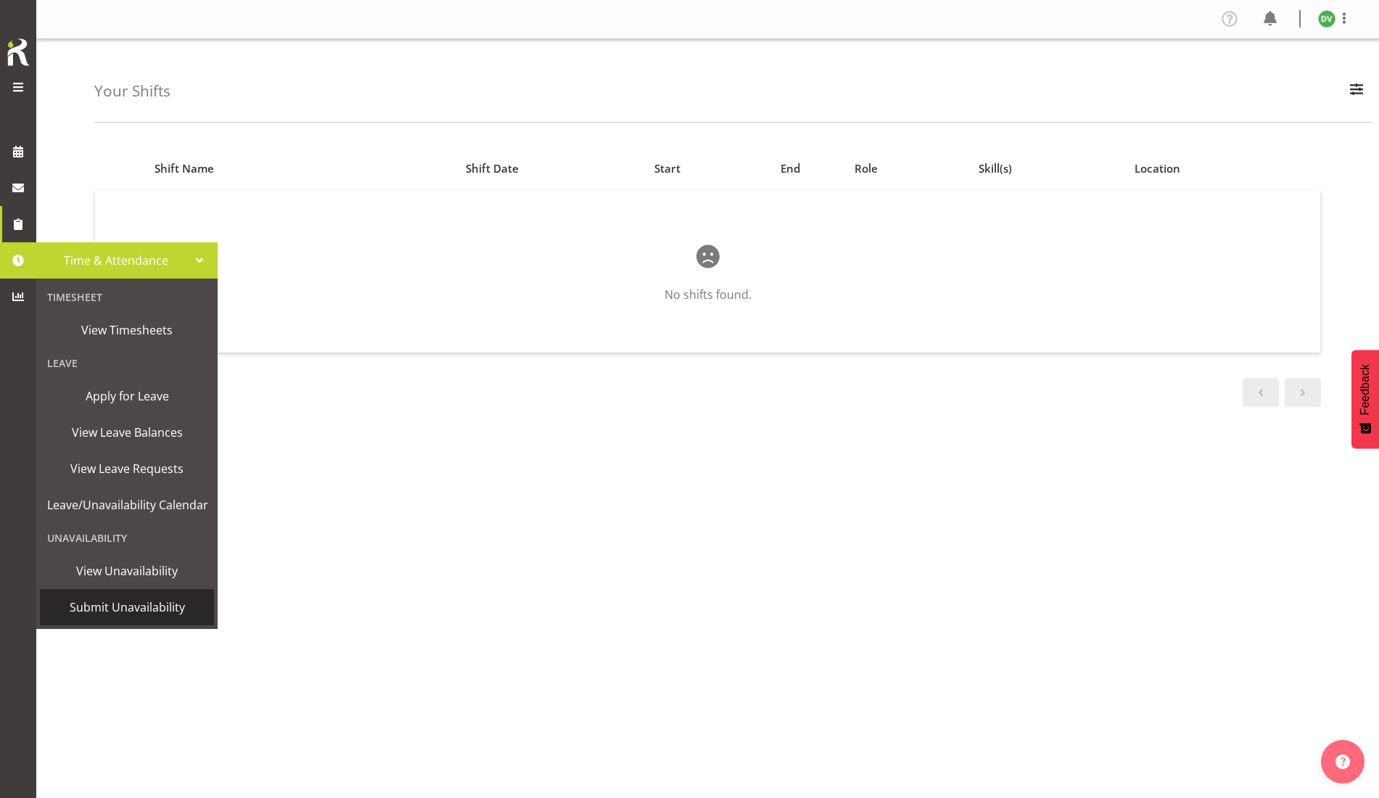 The height and width of the screenshot is (798, 1379). Describe the element at coordinates (707, 294) in the screenshot. I see `p: No shifts found.` at that location.